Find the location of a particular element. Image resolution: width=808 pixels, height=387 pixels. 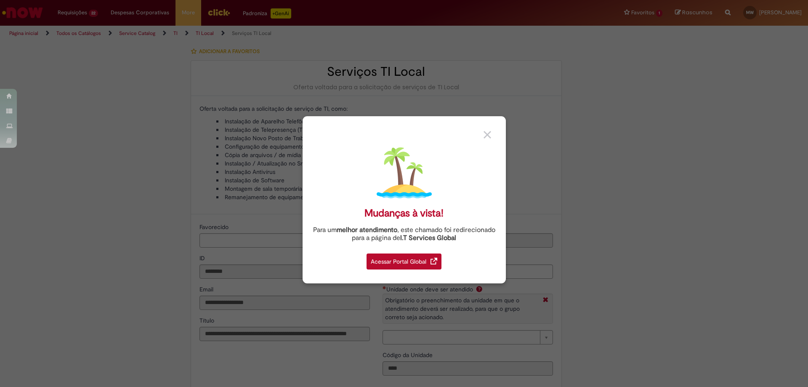

strong: melhor atendimento is located at coordinates (367, 230).